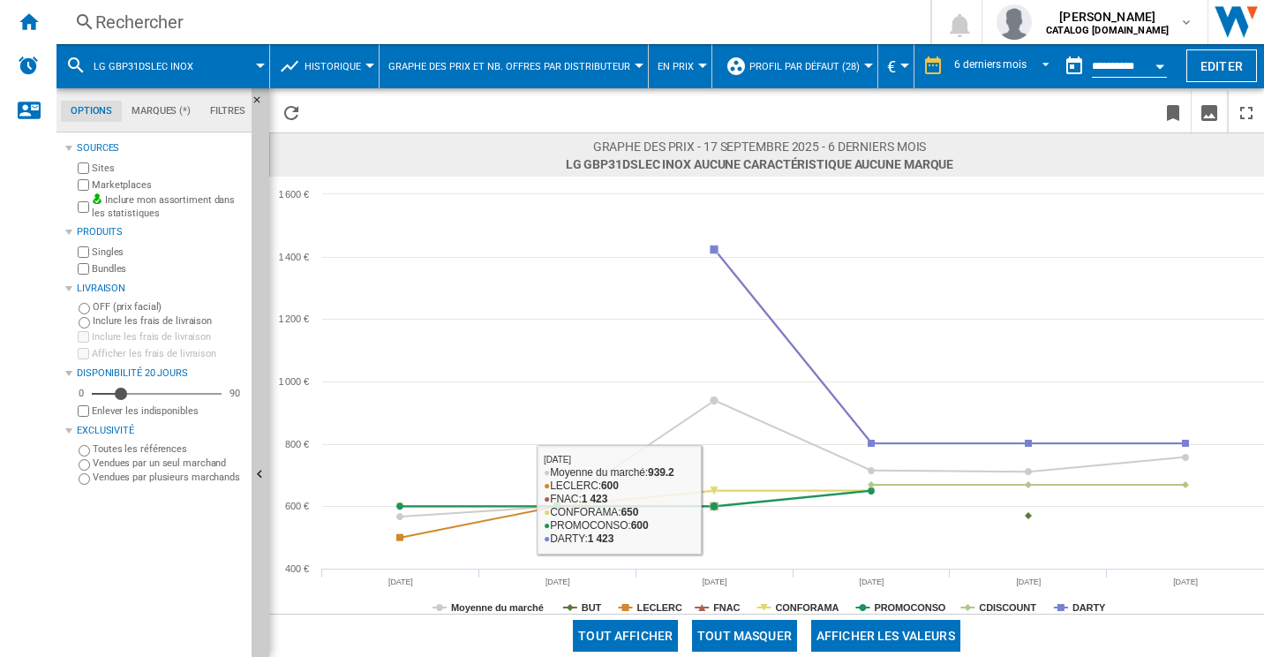 Image resolution: width=1264 pixels, height=657 pixels. I want to click on input: Singles, so click(83, 252).